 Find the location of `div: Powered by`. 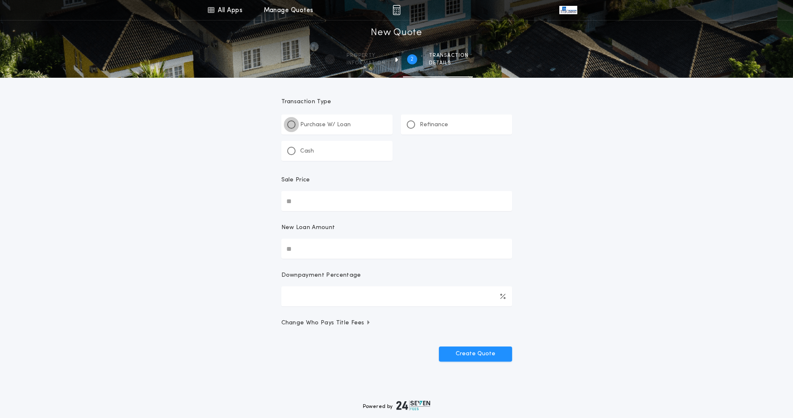

div: Powered by is located at coordinates (397, 406).